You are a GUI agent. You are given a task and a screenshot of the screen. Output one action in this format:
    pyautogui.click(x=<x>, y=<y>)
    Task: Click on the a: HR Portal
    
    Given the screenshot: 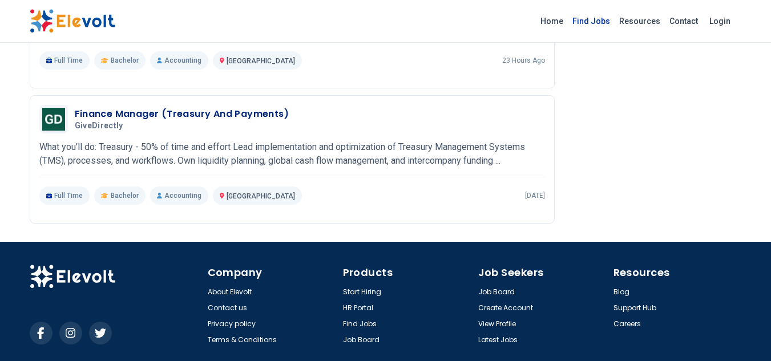 What is the action you would take?
    pyautogui.click(x=358, y=308)
    